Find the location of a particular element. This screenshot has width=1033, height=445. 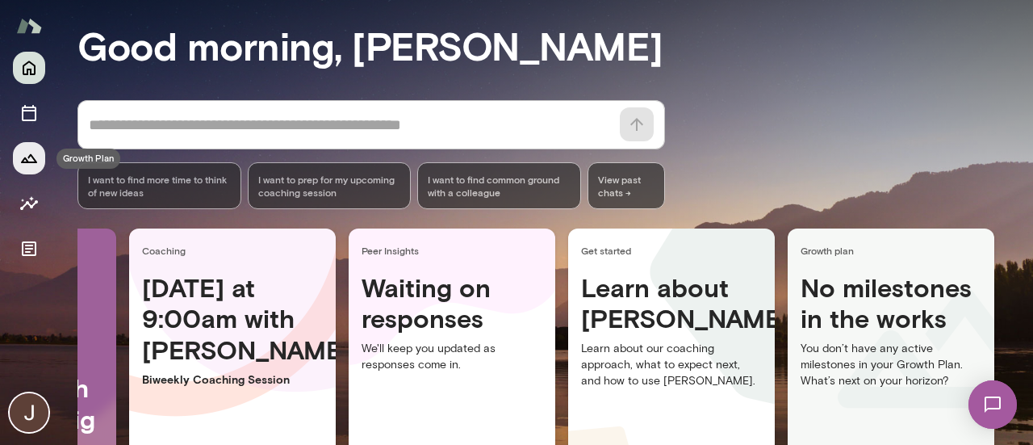

button: Growth Plan is located at coordinates (29, 158).